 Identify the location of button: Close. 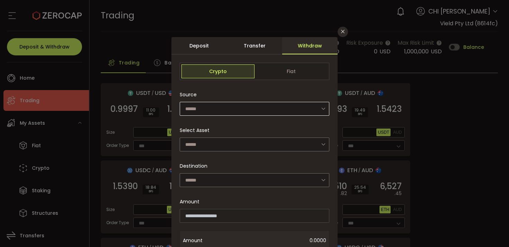
(343, 32).